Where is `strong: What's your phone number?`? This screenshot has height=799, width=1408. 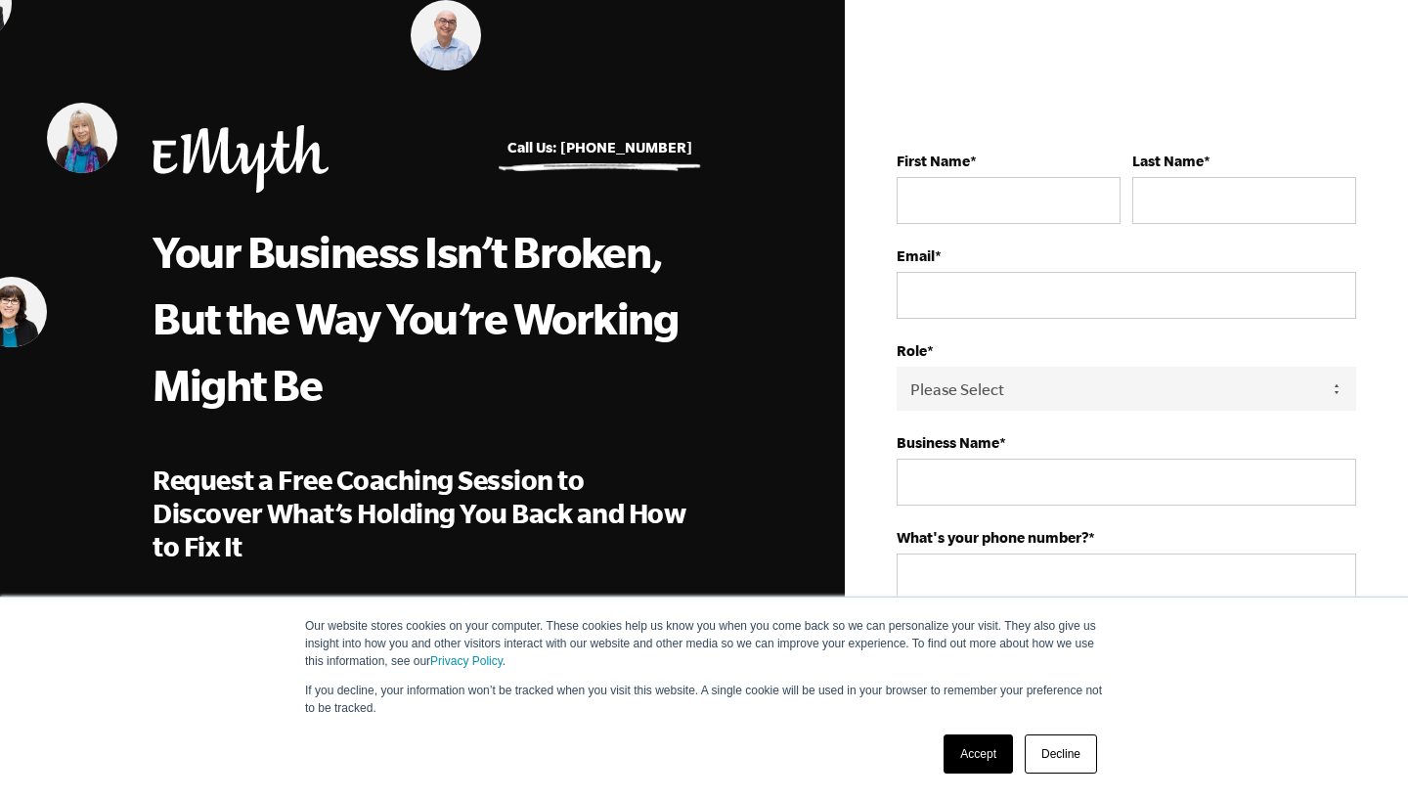 strong: What's your phone number? is located at coordinates (993, 537).